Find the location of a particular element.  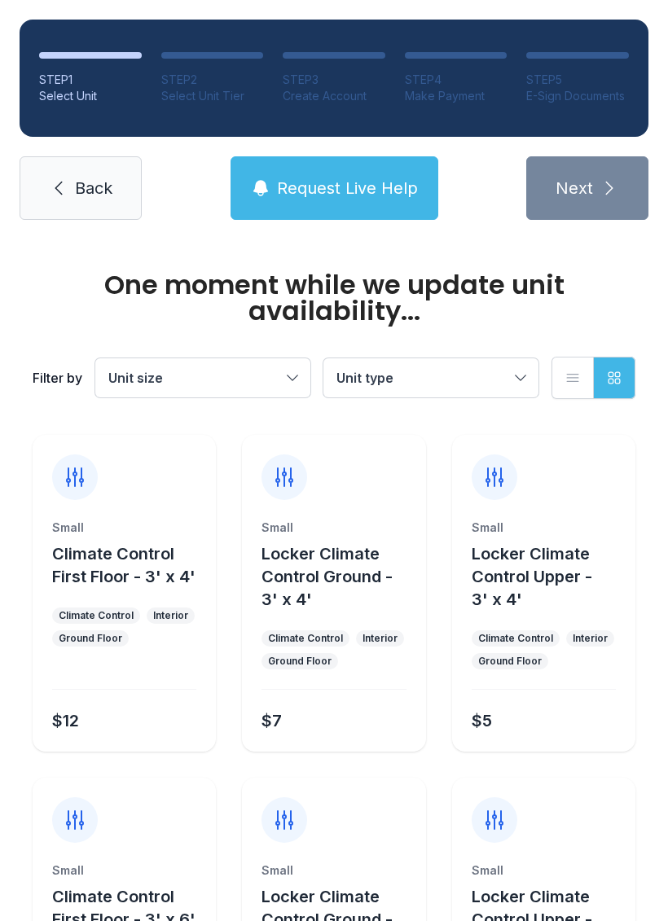

div: STEP 1 is located at coordinates (90, 80).